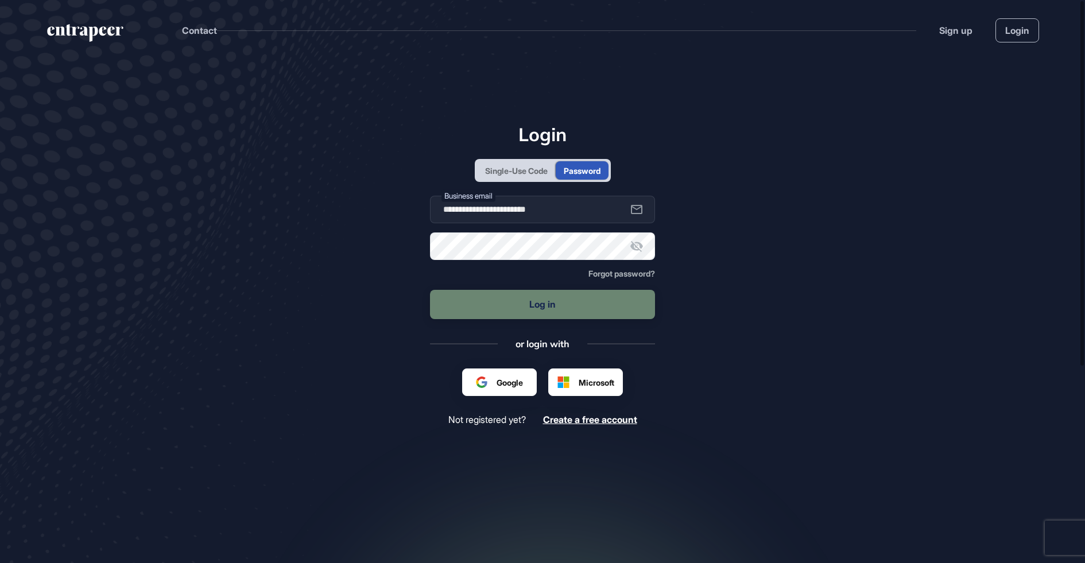  What do you see at coordinates (542, 134) in the screenshot?
I see `h1: Login` at bounding box center [542, 134].